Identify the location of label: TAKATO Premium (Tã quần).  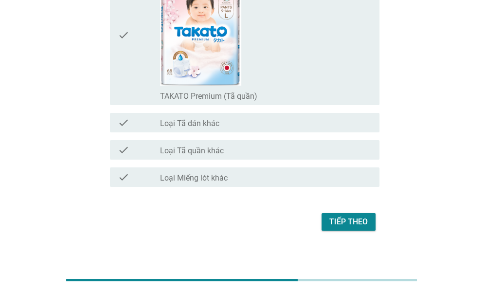
(209, 96).